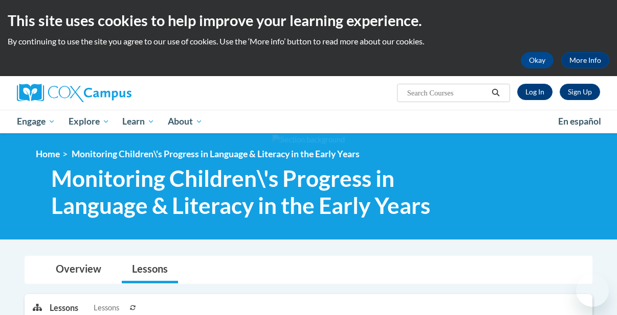 Image resolution: width=617 pixels, height=315 pixels. What do you see at coordinates (106, 308) in the screenshot?
I see `span: Lessons` at bounding box center [106, 308].